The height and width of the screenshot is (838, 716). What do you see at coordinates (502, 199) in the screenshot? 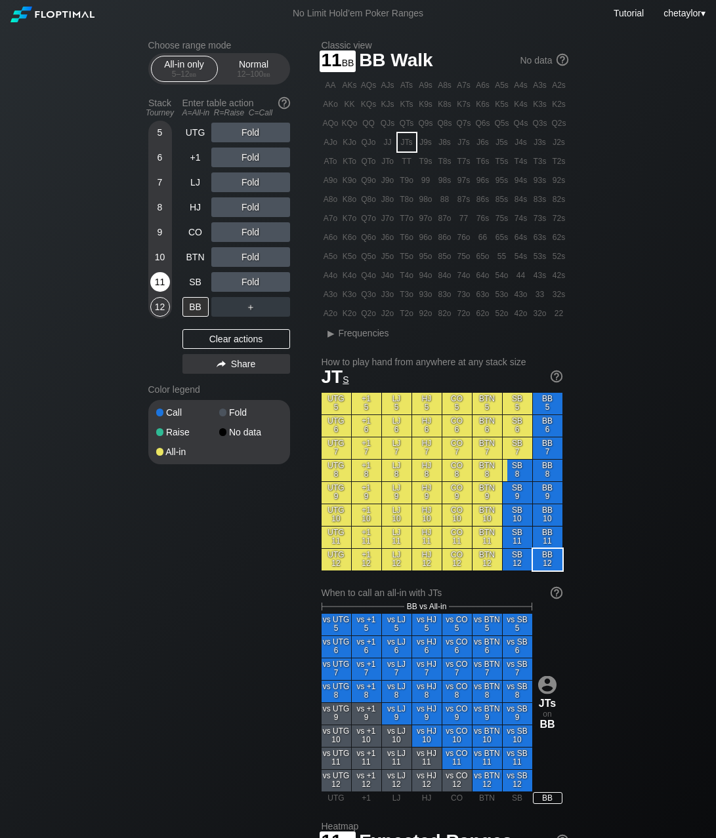
I see `div: 85s` at bounding box center [502, 199].